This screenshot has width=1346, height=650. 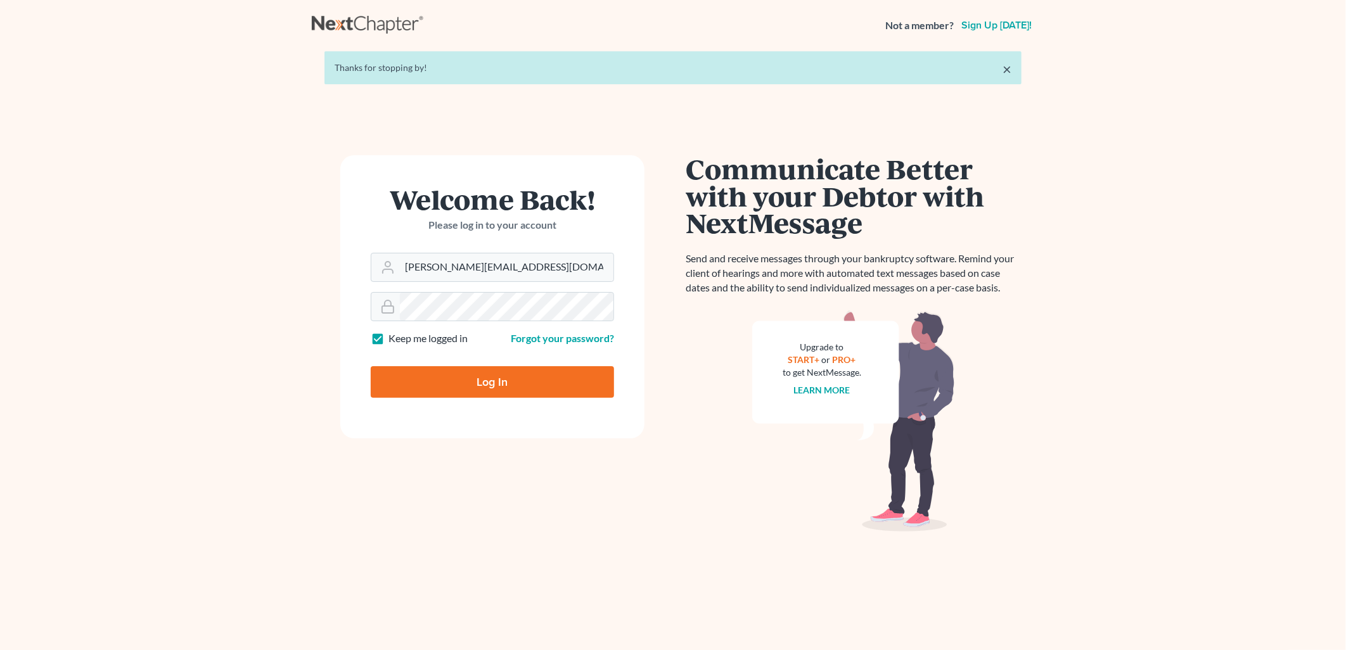 What do you see at coordinates (493, 382) in the screenshot?
I see `input: Log In` at bounding box center [493, 382].